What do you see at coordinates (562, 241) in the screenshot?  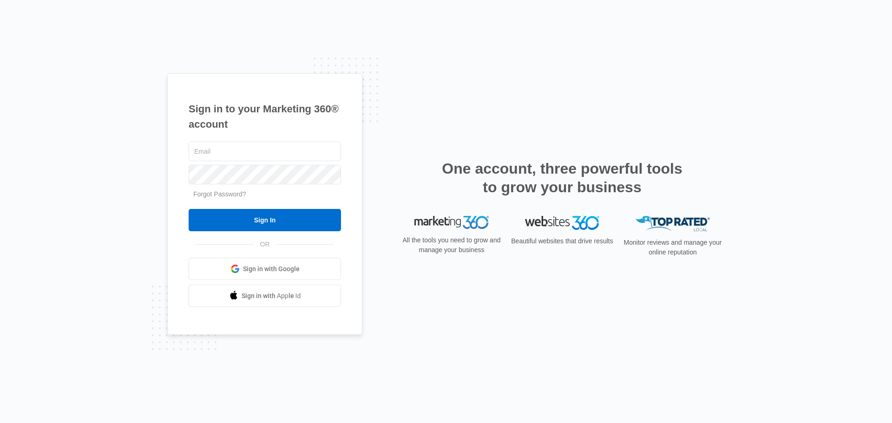 I see `p: Beautiful websites that drive results` at bounding box center [562, 241].